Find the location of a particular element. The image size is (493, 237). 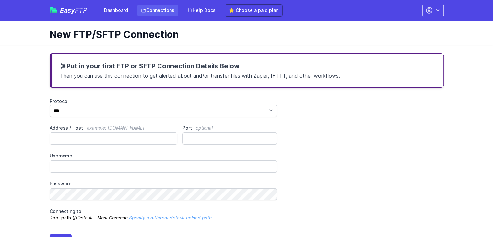

a: Connections is located at coordinates (158, 10).